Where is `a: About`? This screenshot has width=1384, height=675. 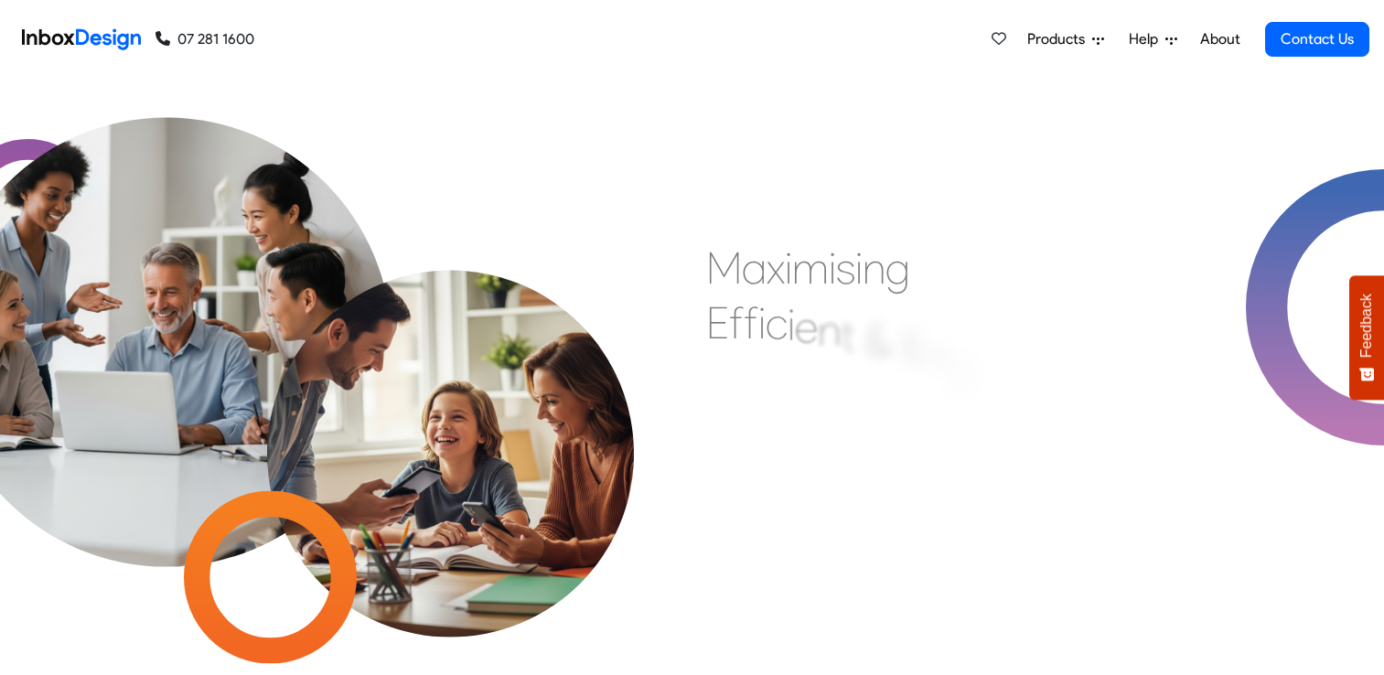
a: About is located at coordinates (1220, 39).